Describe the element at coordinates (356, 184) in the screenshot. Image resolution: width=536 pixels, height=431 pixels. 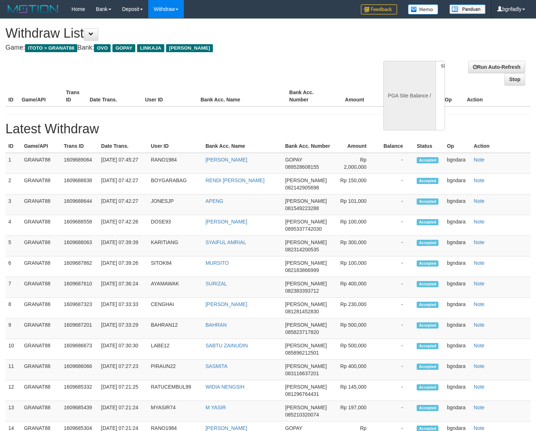
I see `td: Rp 150,000` at that location.